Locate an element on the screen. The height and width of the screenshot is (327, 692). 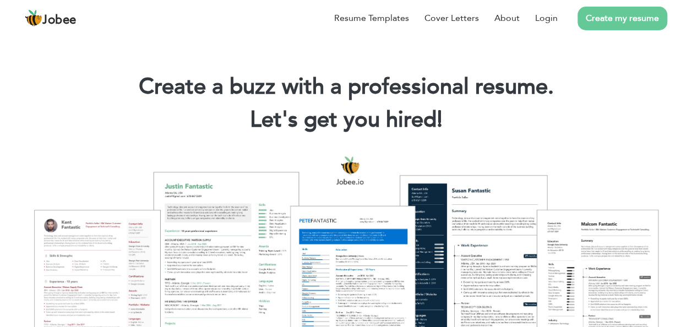
h1: Create a buzz with a professional resume. is located at coordinates (346, 87).